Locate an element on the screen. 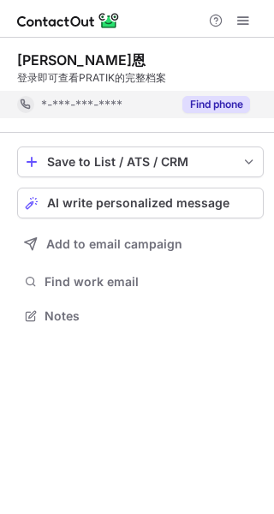 The height and width of the screenshot is (514, 274). img: ContactOut v5.3.10 is located at coordinates (69, 21).